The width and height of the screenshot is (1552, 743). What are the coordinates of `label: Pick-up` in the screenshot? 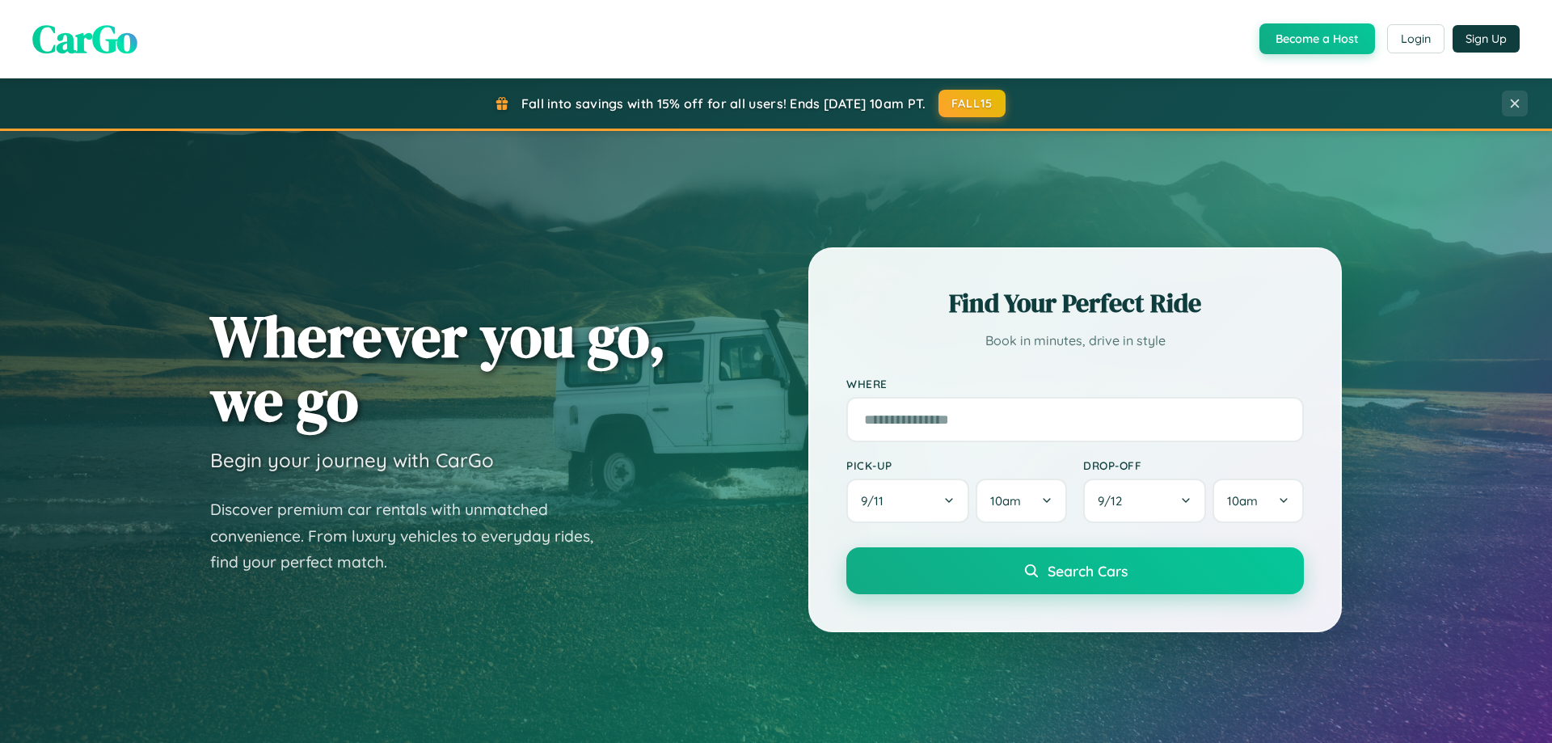 It's located at (956, 465).